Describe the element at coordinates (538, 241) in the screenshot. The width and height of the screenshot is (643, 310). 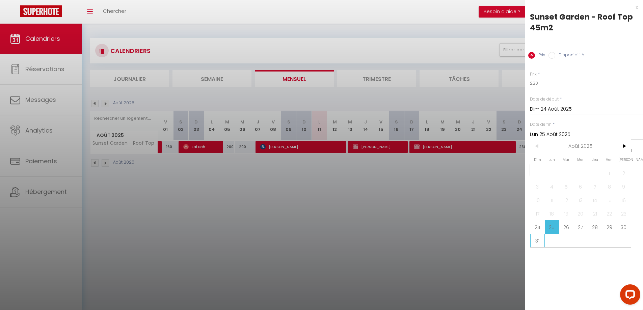
I see `span: 31` at that location.